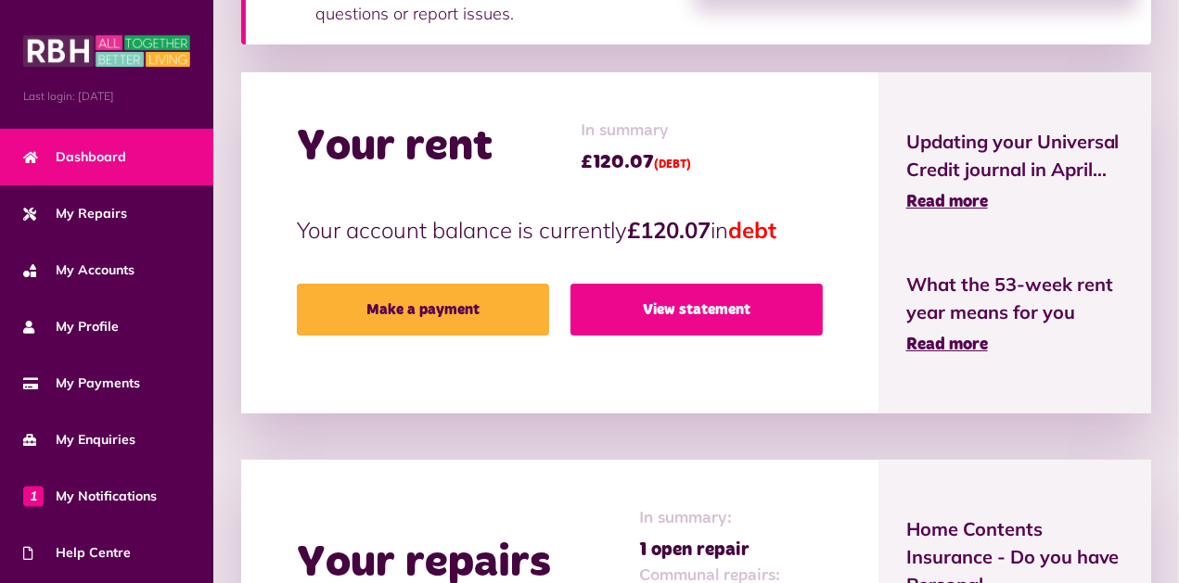 The width and height of the screenshot is (1179, 583). Describe the element at coordinates (635, 131) in the screenshot. I see `span: In summary` at that location.